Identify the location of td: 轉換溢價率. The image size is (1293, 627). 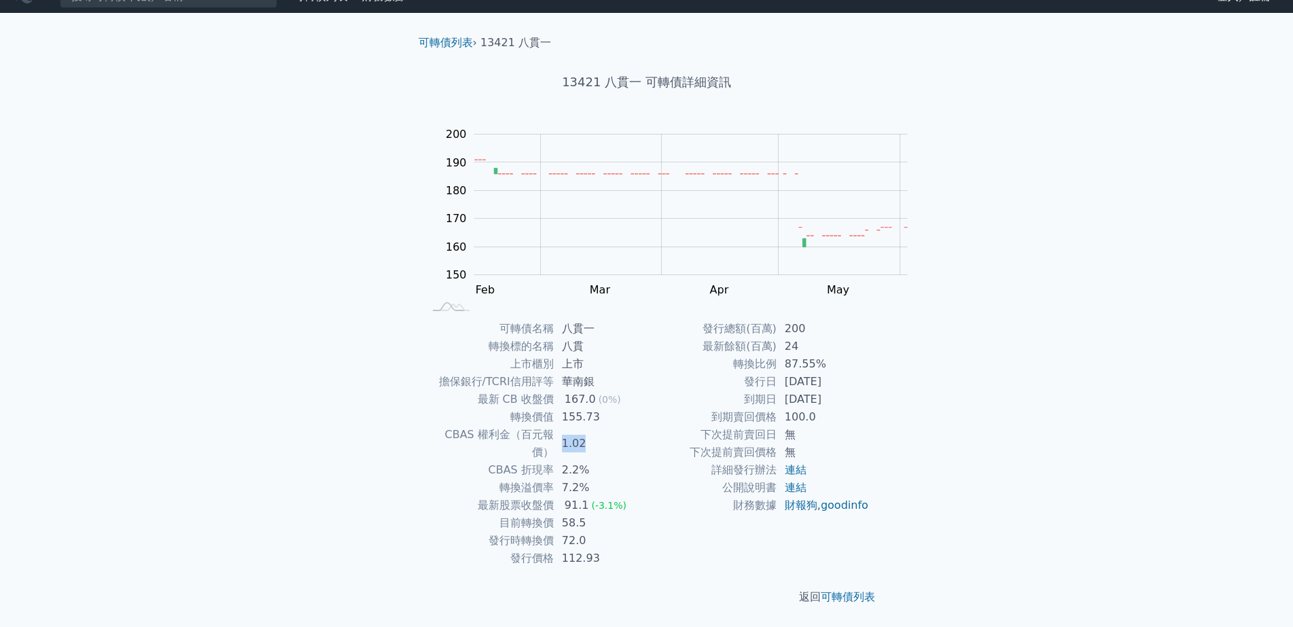
(489, 488).